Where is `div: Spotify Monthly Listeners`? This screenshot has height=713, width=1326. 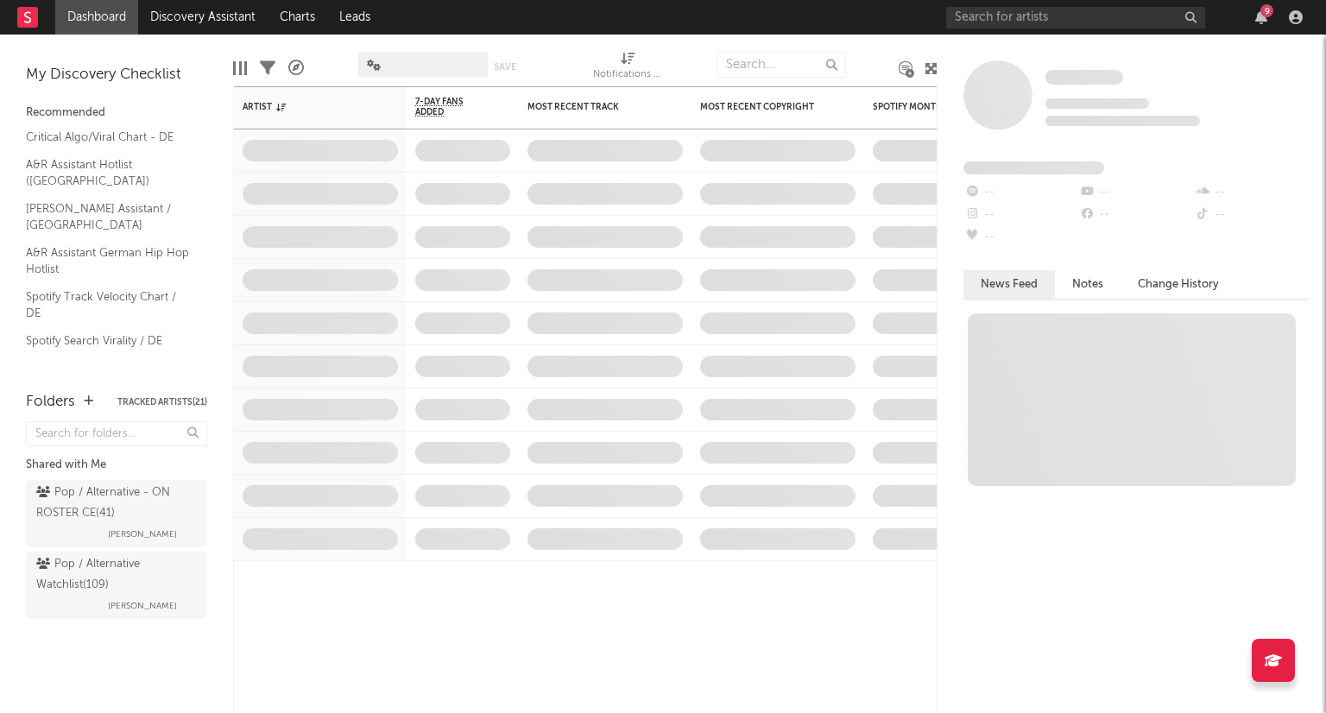
div: Spotify Monthly Listeners is located at coordinates (937, 107).